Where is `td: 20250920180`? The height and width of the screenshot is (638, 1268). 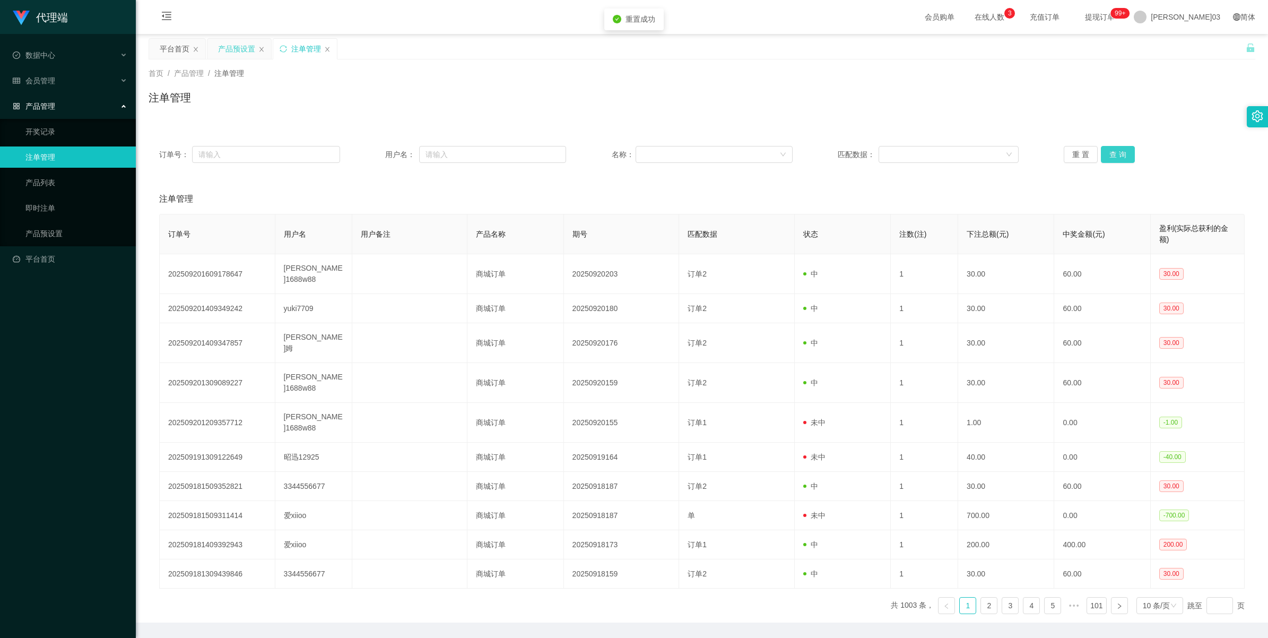
td: 20250920180 is located at coordinates (622, 308).